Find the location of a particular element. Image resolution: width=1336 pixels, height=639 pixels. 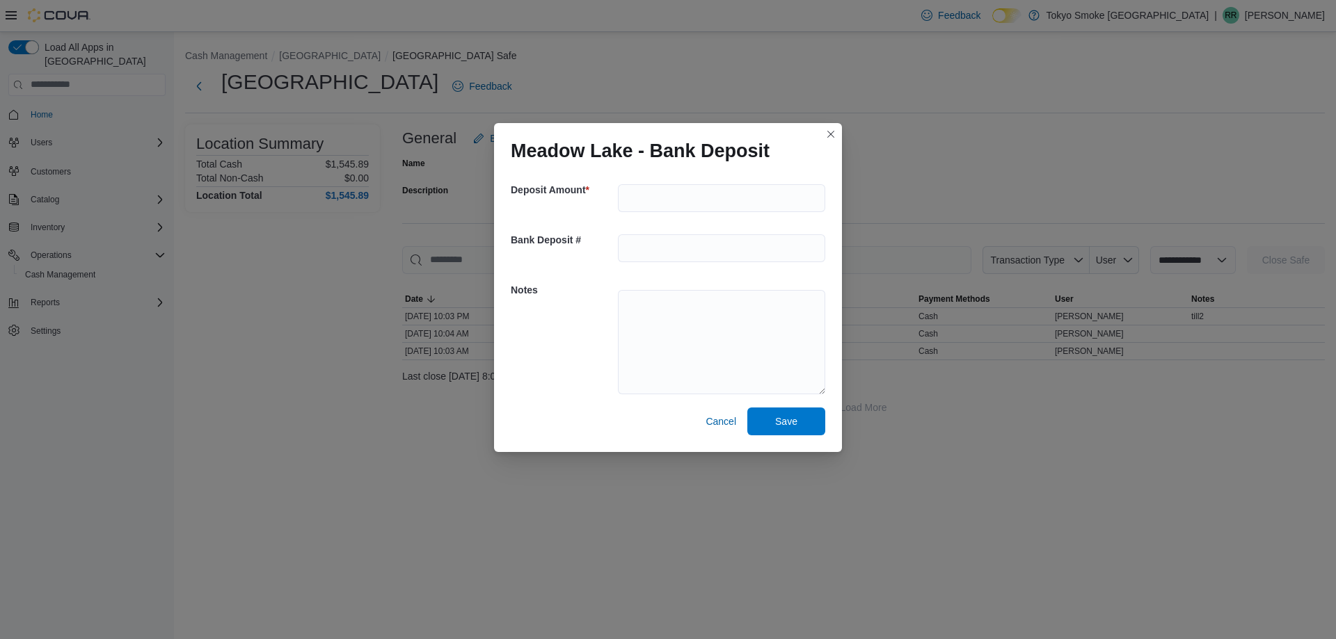

button: Closes this modal window is located at coordinates (831, 134).